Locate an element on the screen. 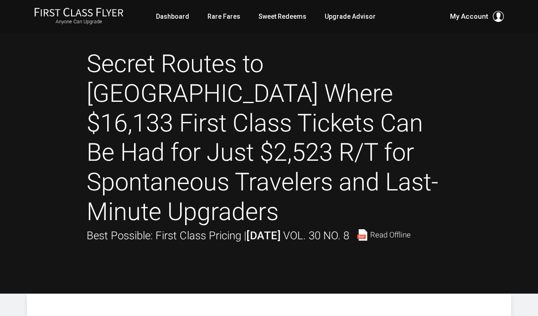 Image resolution: width=538 pixels, height=316 pixels. span: Vol. 30 No. 8 is located at coordinates (316, 235).